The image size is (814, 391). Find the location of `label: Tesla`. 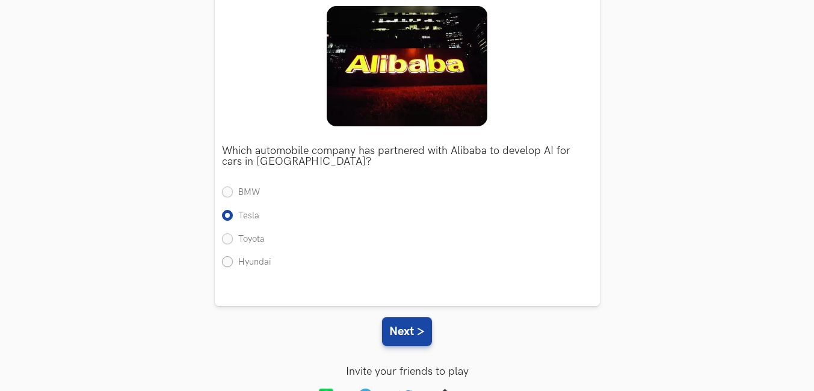

label: Tesla is located at coordinates (241, 216).